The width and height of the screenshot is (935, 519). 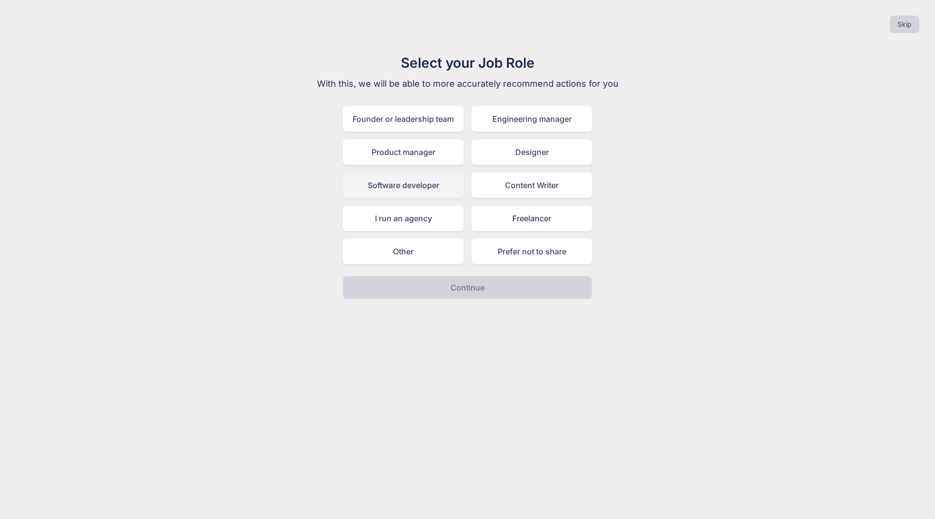 What do you see at coordinates (403, 251) in the screenshot?
I see `div: Other` at bounding box center [403, 251].